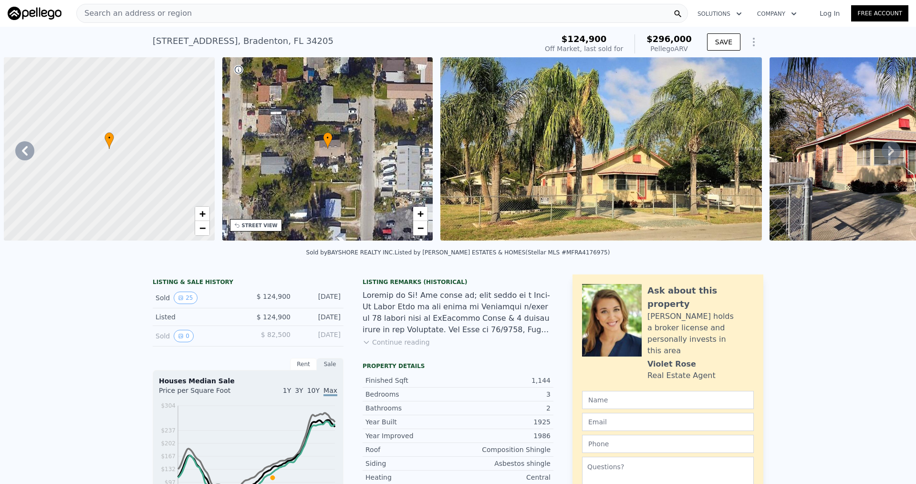  What do you see at coordinates (168, 456) in the screenshot?
I see `tspan: $167` at bounding box center [168, 456].